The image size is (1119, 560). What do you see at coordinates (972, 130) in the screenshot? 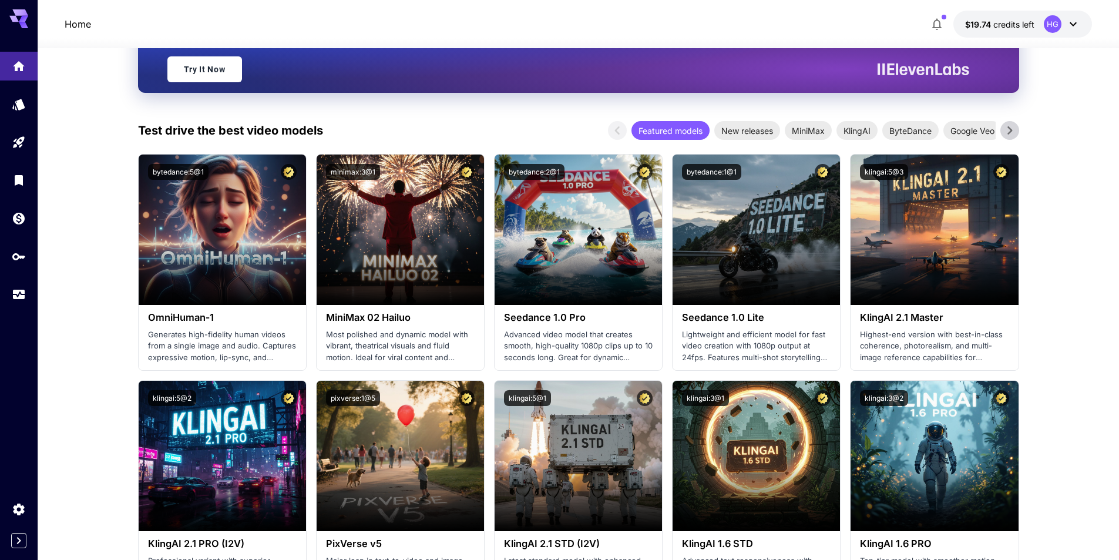
I see `span: Google Veo` at bounding box center [972, 130].